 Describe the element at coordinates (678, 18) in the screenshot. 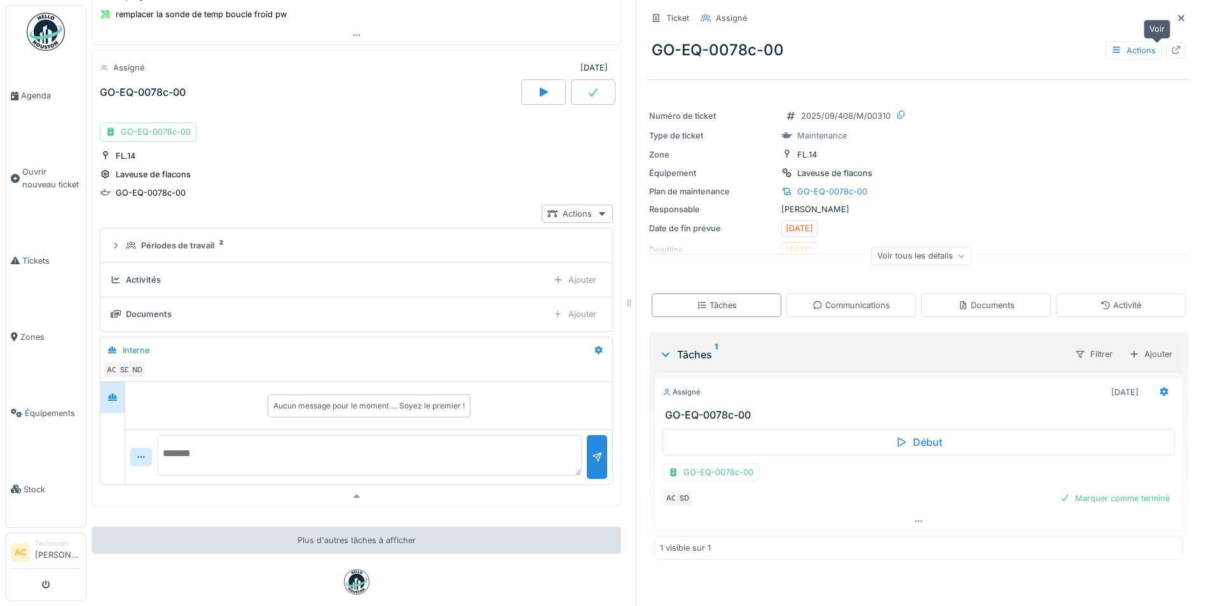

I see `div: Ticket` at that location.